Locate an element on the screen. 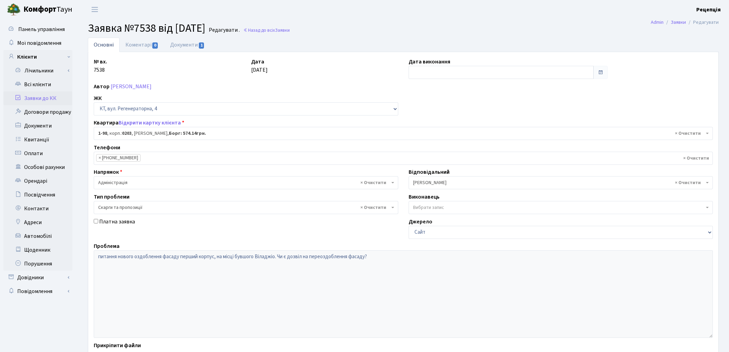  label: Дата is located at coordinates (258, 62).